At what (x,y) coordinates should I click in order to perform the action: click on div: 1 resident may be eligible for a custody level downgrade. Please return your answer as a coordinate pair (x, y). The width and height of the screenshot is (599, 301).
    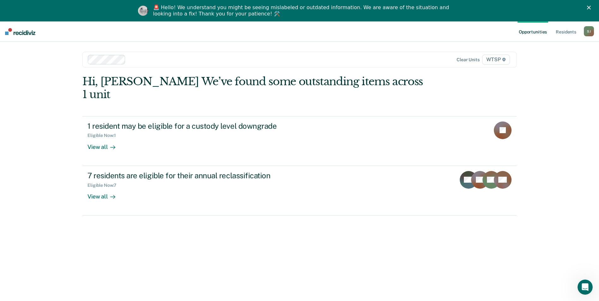
    Looking at the image, I should click on (198, 126).